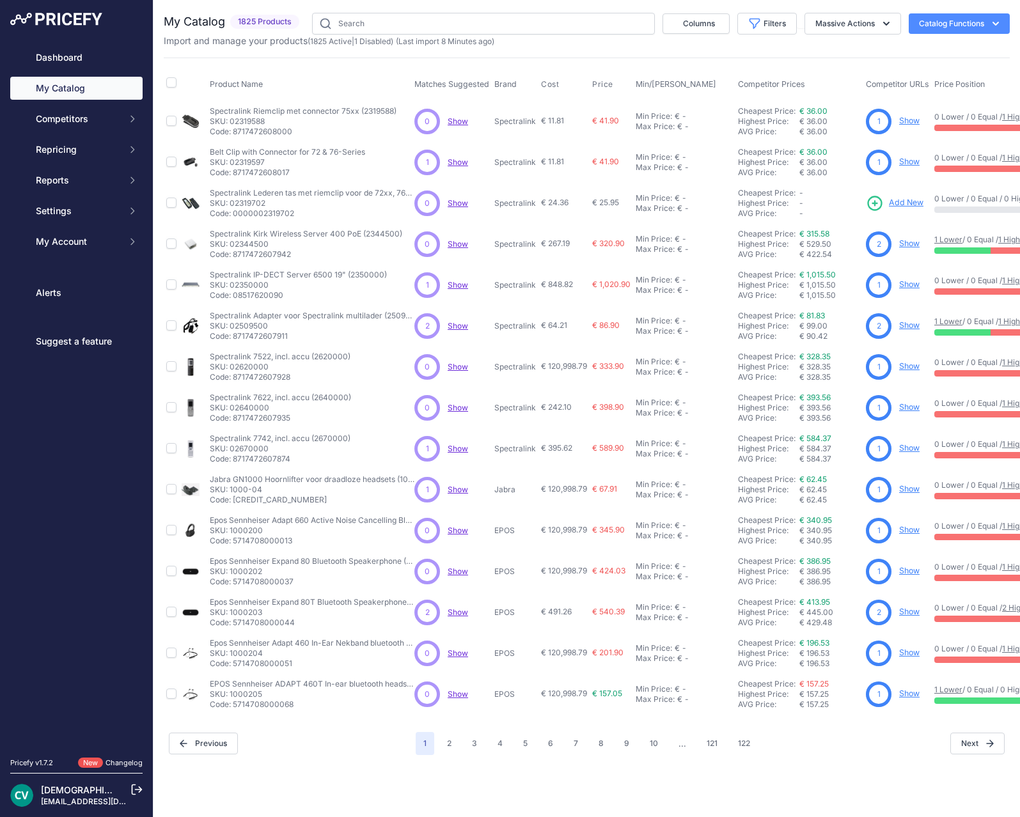 Image resolution: width=1020 pixels, height=817 pixels. What do you see at coordinates (298, 275) in the screenshot?
I see `p: Spectralink IP-DECT Server 6500 19" (2350000)` at bounding box center [298, 275].